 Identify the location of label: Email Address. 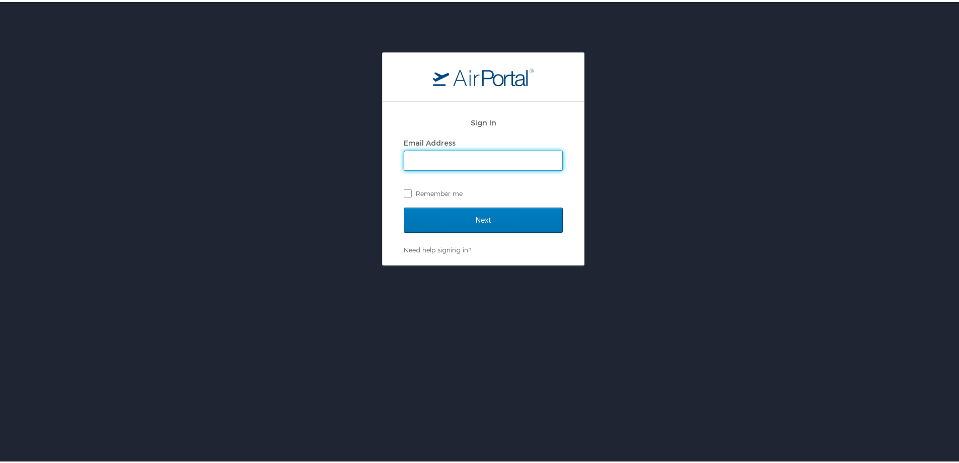
(429, 140).